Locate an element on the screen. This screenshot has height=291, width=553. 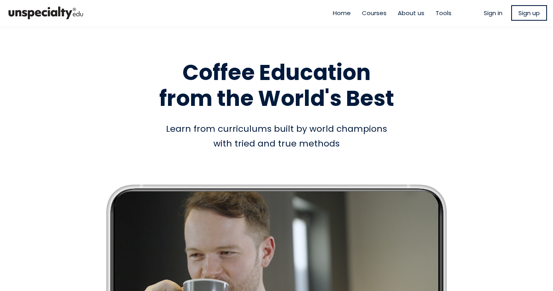
a: Home is located at coordinates (342, 13).